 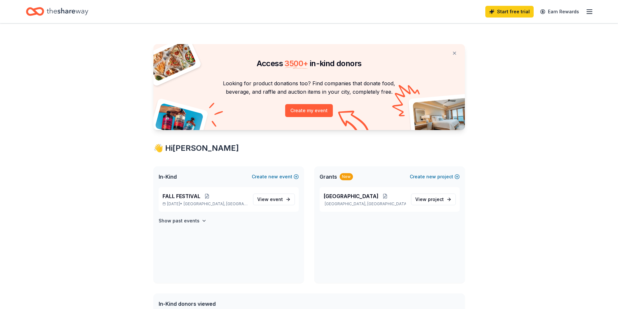 What do you see at coordinates (275, 177) in the screenshot?
I see `button: Createnewevent` at bounding box center [275, 177].